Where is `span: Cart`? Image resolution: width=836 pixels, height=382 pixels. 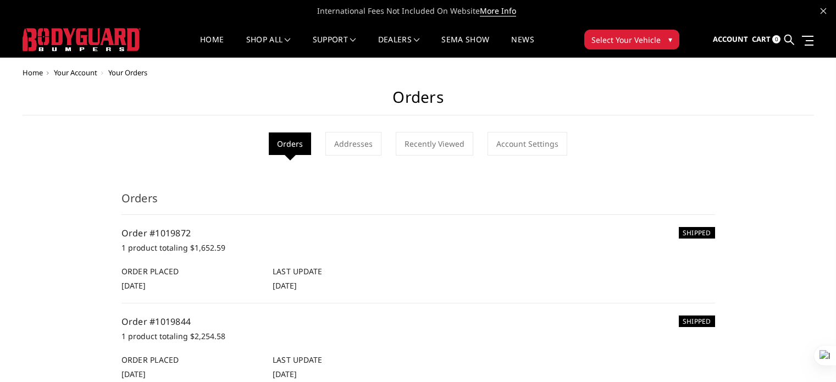 span: Cart is located at coordinates (761, 39).